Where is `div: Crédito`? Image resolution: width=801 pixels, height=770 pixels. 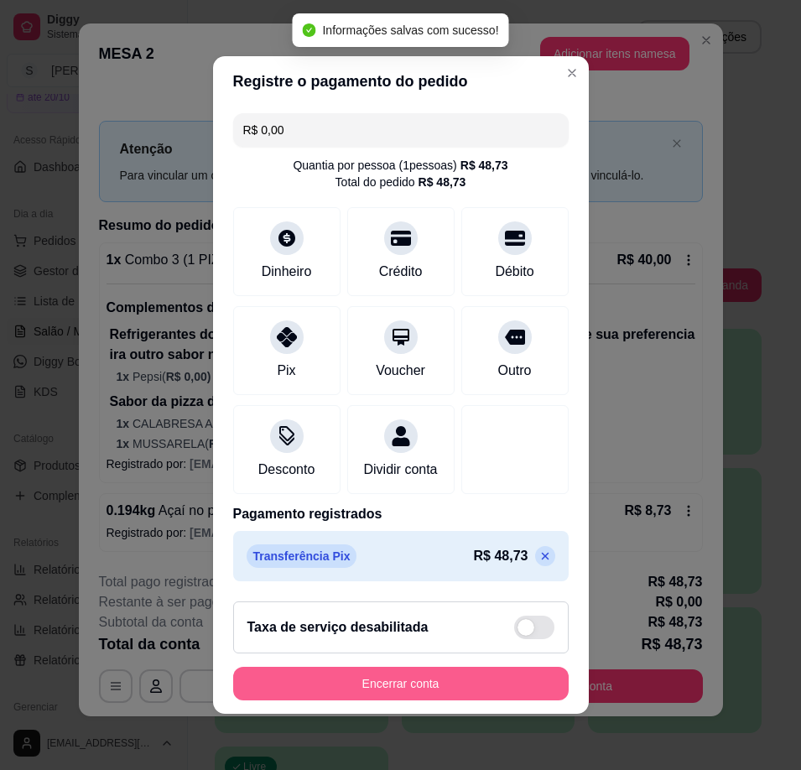
div: Crédito is located at coordinates (401, 272).